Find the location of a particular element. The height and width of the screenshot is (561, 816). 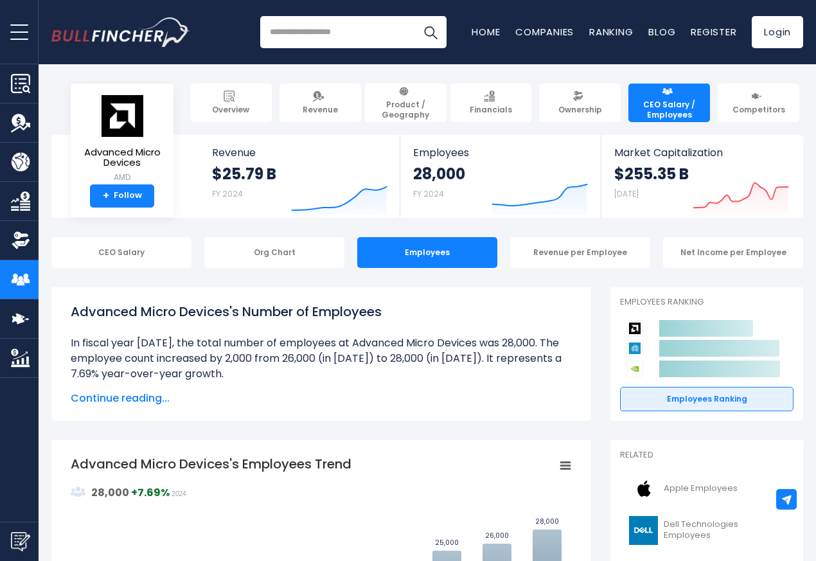

span: Product / Geography is located at coordinates (405, 109).